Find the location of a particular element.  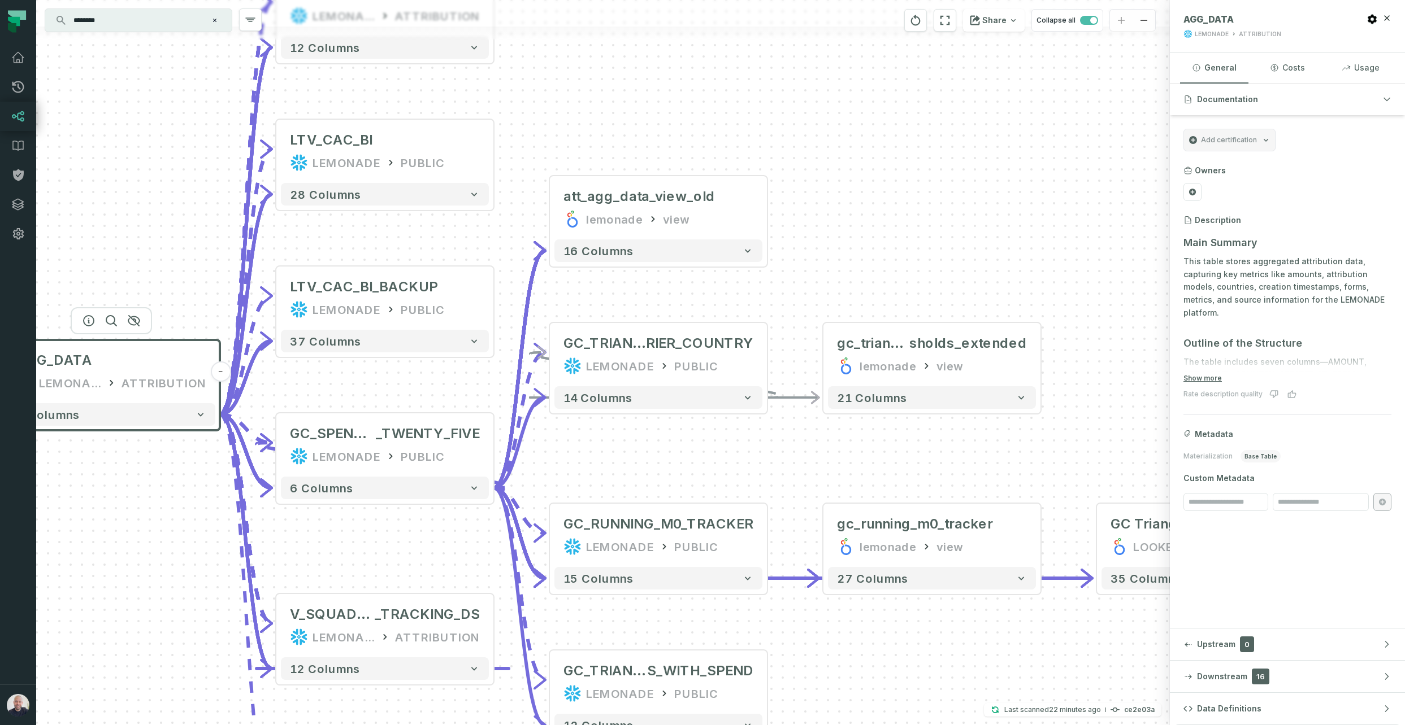

button: Documentation is located at coordinates (1287, 99).